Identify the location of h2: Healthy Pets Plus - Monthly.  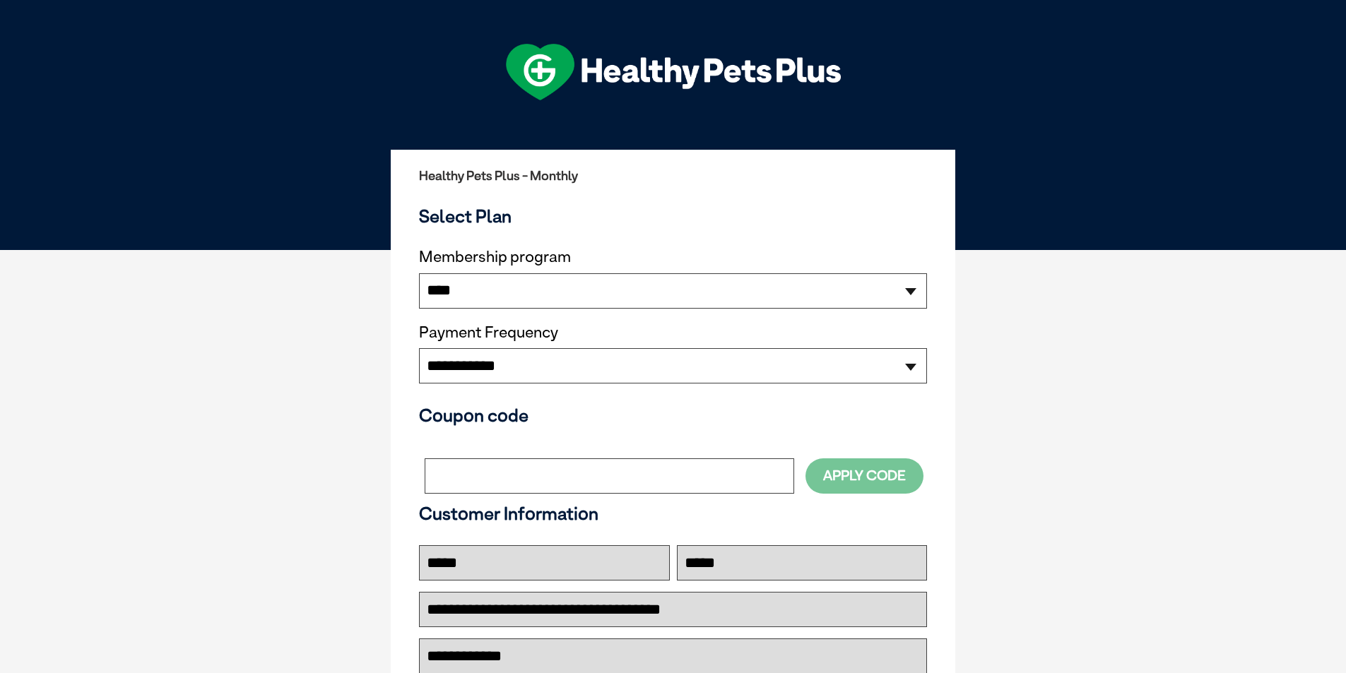
(672, 176).